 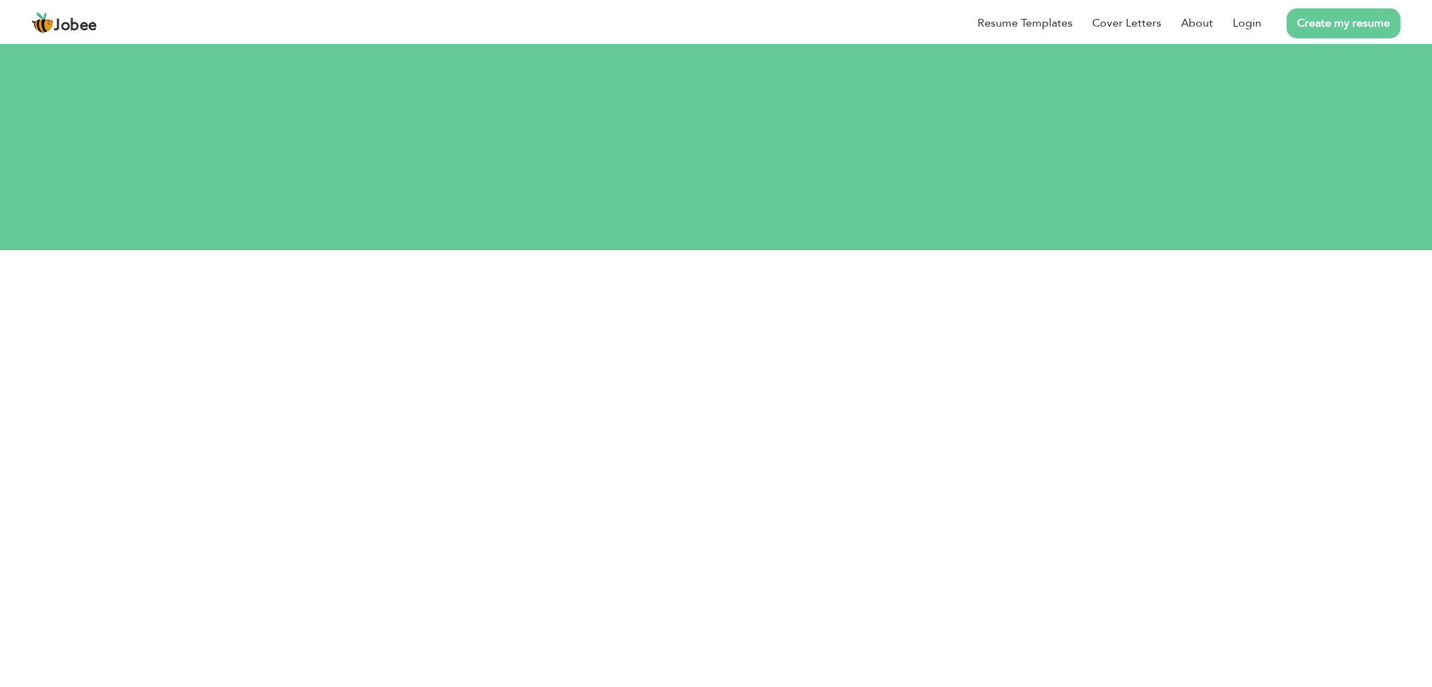 I want to click on span: Jobee, so click(x=76, y=26).